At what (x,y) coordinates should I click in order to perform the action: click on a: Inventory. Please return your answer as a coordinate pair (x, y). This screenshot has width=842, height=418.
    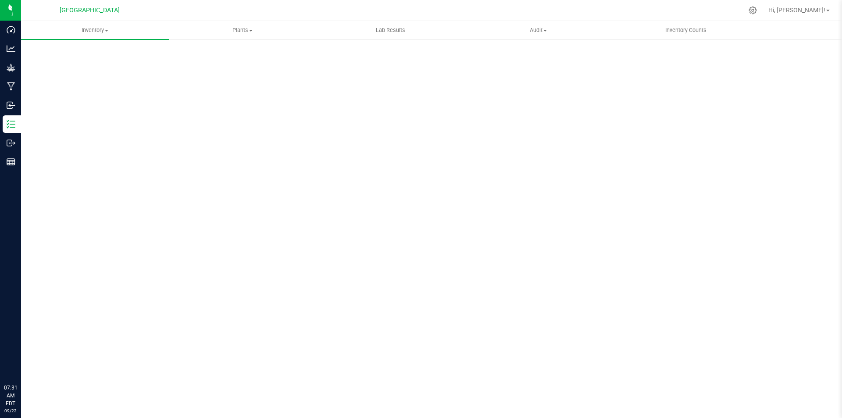
    Looking at the image, I should click on (95, 30).